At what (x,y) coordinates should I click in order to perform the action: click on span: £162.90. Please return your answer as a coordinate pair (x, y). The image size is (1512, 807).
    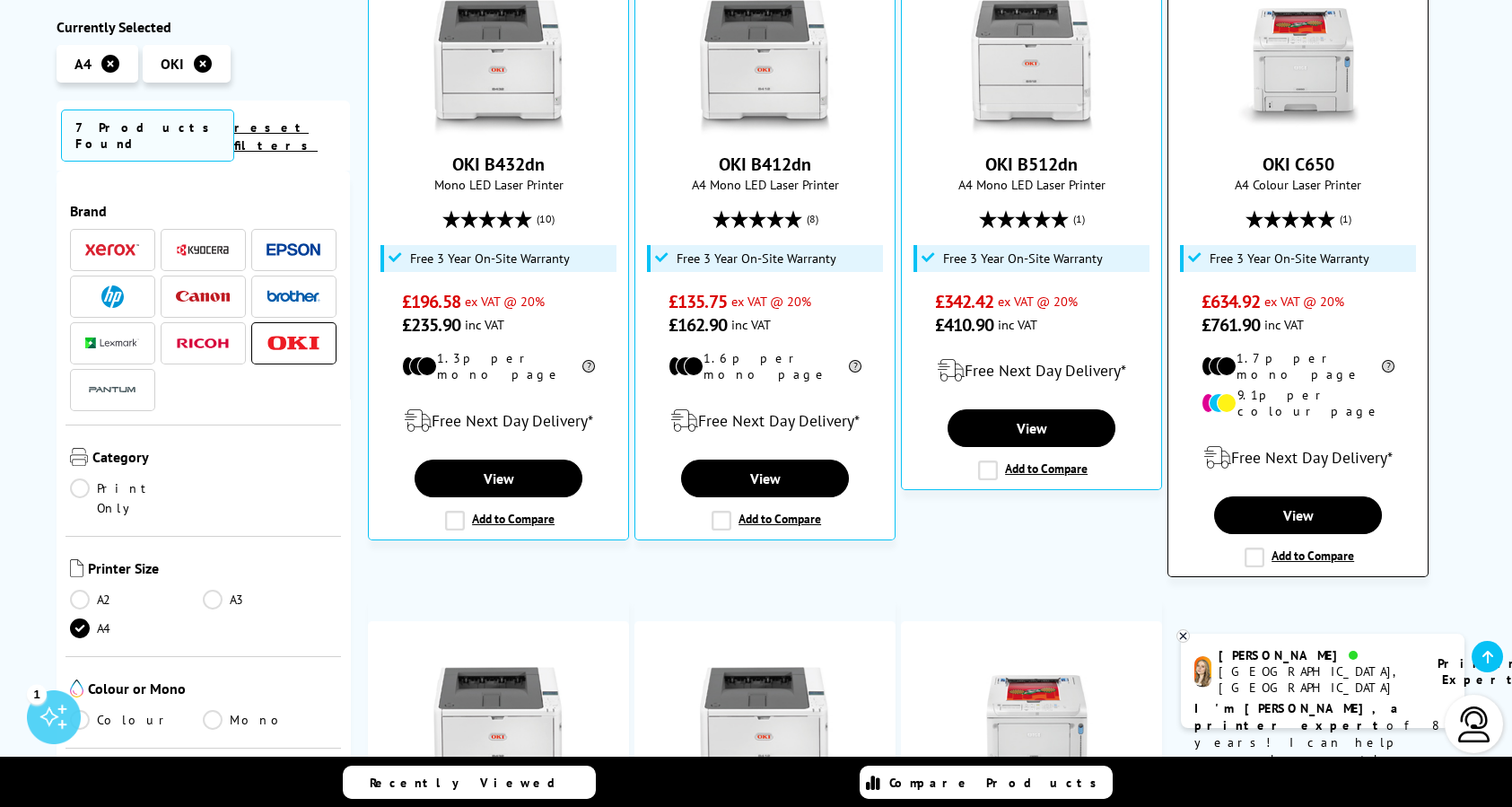
    Looking at the image, I should click on (698, 325).